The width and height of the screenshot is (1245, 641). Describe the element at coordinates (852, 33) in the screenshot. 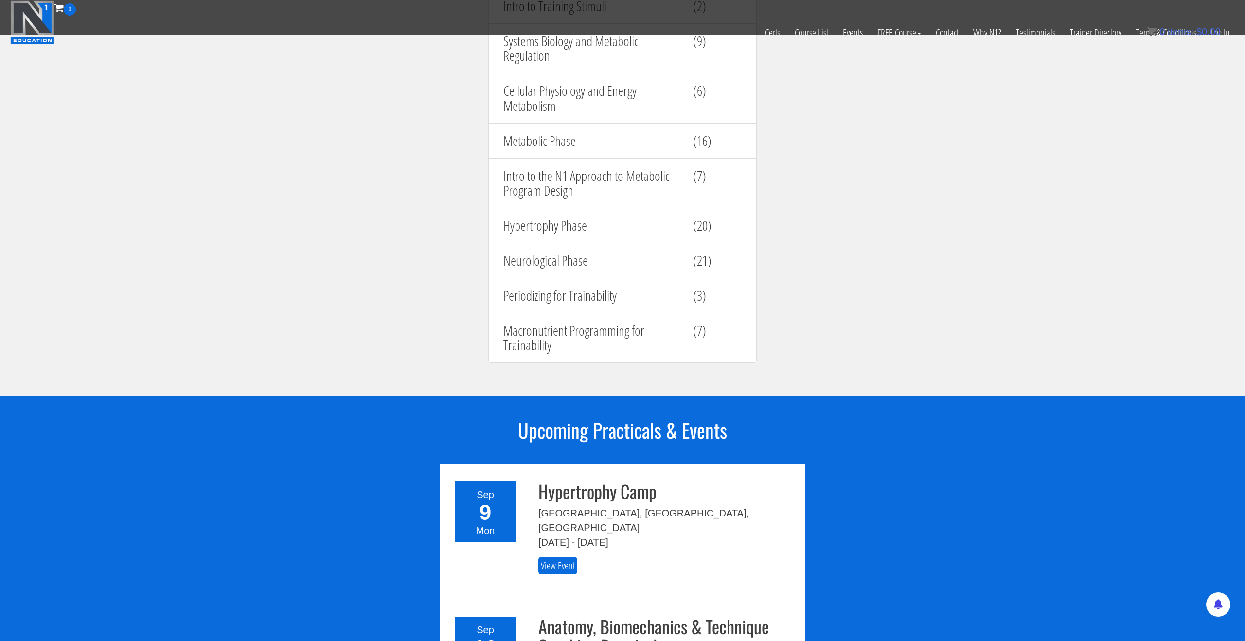

I see `a: Events` at that location.